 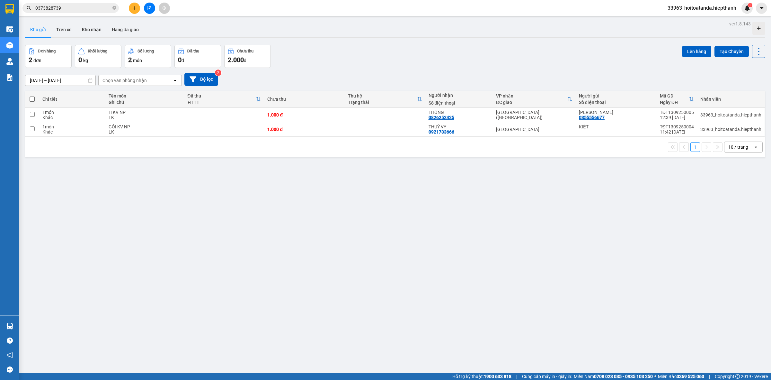 I want to click on div: KIỆT, so click(x=617, y=127).